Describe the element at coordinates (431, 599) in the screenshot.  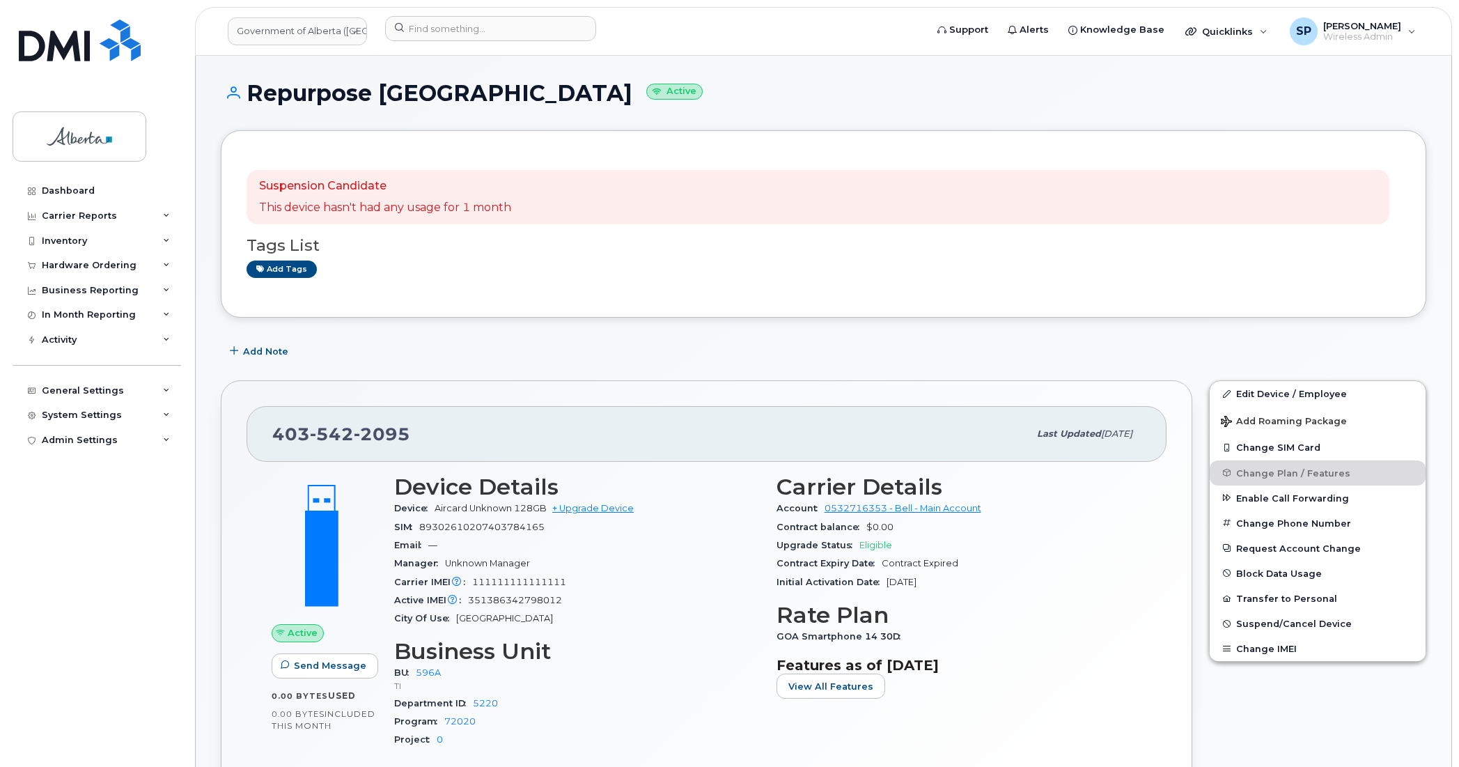
I see `span: Active IMEI` at that location.